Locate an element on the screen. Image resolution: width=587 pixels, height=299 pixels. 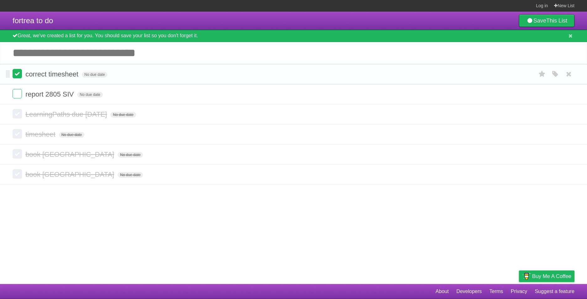
label: Star task is located at coordinates (543, 74).